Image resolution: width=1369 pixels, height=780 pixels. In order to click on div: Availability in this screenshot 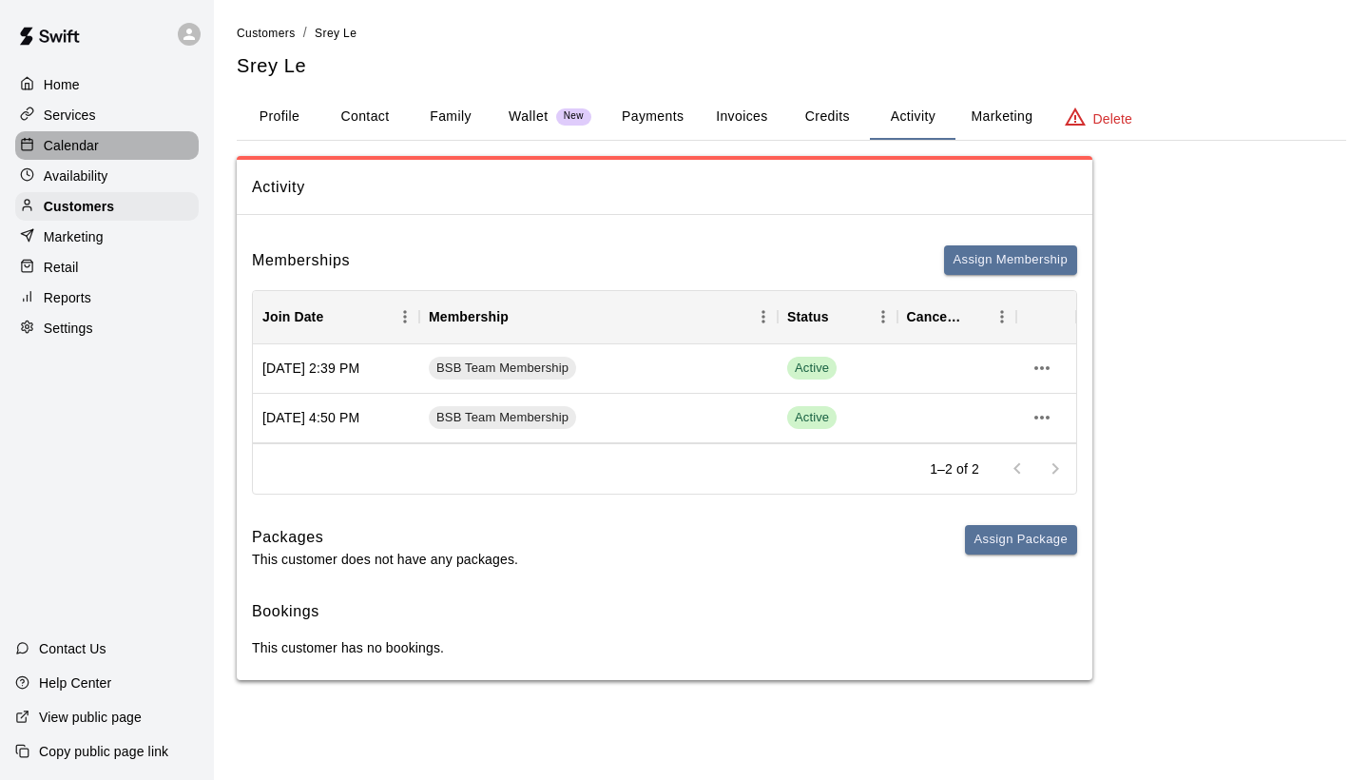, I will do `click(106, 176)`.